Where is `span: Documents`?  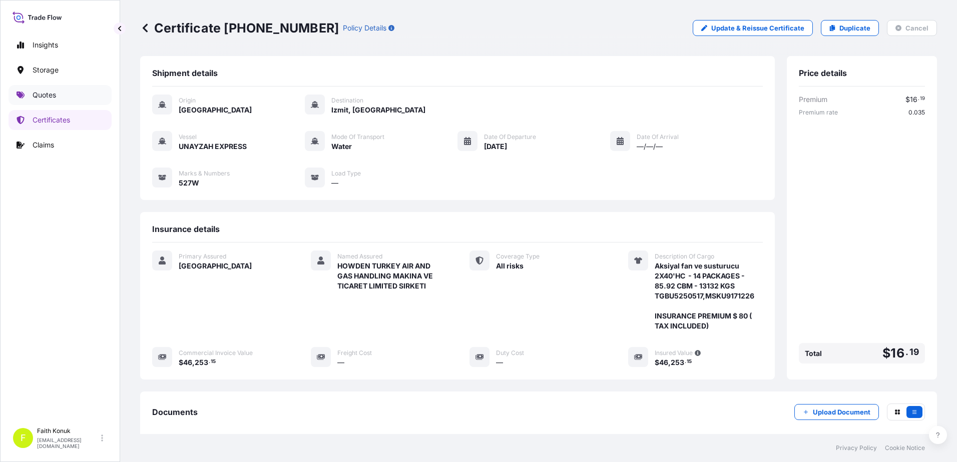
span: Documents is located at coordinates (175, 412).